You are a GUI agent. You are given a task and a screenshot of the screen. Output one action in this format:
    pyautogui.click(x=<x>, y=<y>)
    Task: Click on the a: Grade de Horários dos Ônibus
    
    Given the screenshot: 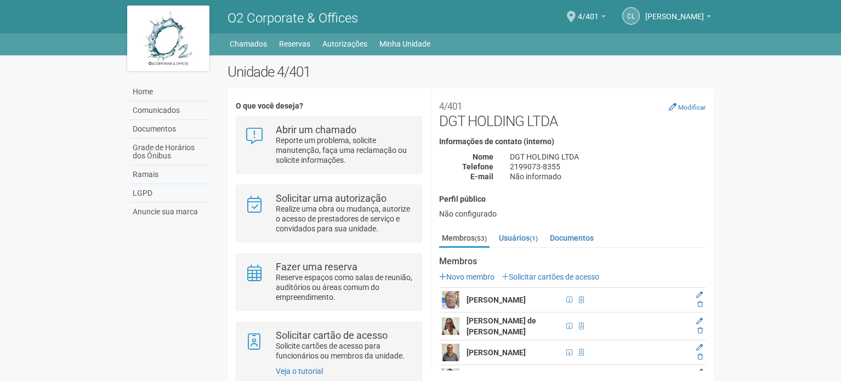 What is the action you would take?
    pyautogui.click(x=171, y=152)
    